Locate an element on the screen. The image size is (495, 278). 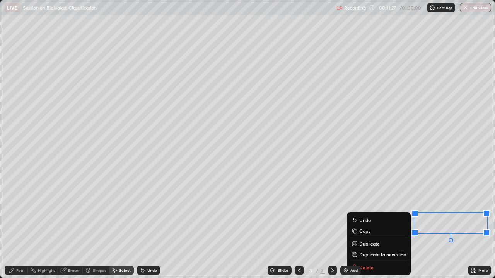
p: LIVE is located at coordinates (12, 8).